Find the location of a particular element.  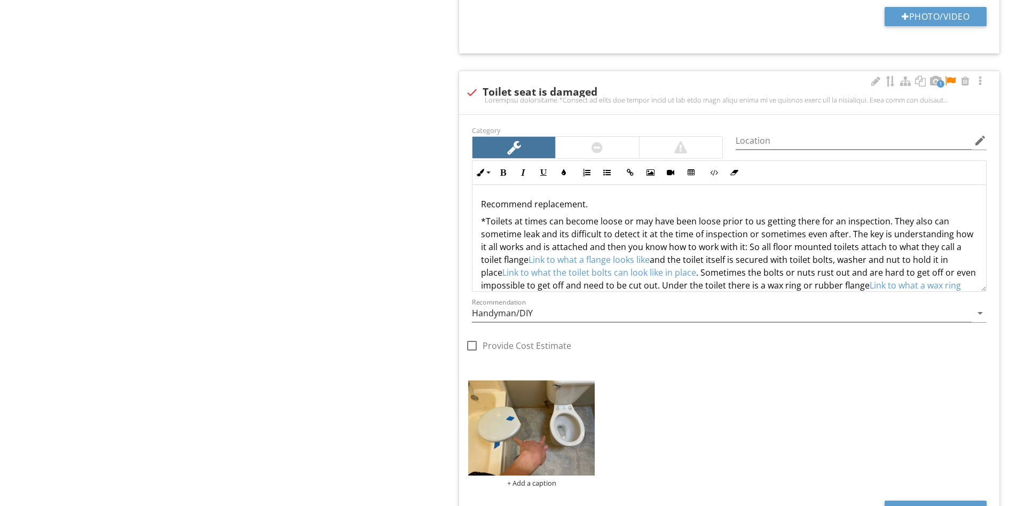

button: Insert Image (Ctrl+P) is located at coordinates (650, 172).